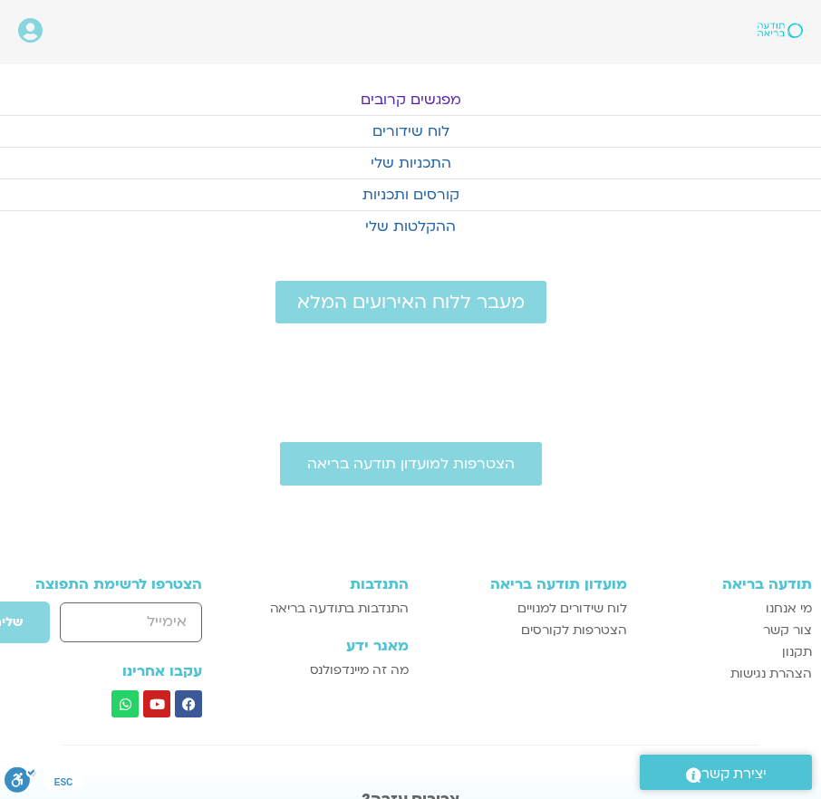 This screenshot has width=821, height=799. I want to click on a: הצטרפות למועדון תודעה בריאה, so click(411, 464).